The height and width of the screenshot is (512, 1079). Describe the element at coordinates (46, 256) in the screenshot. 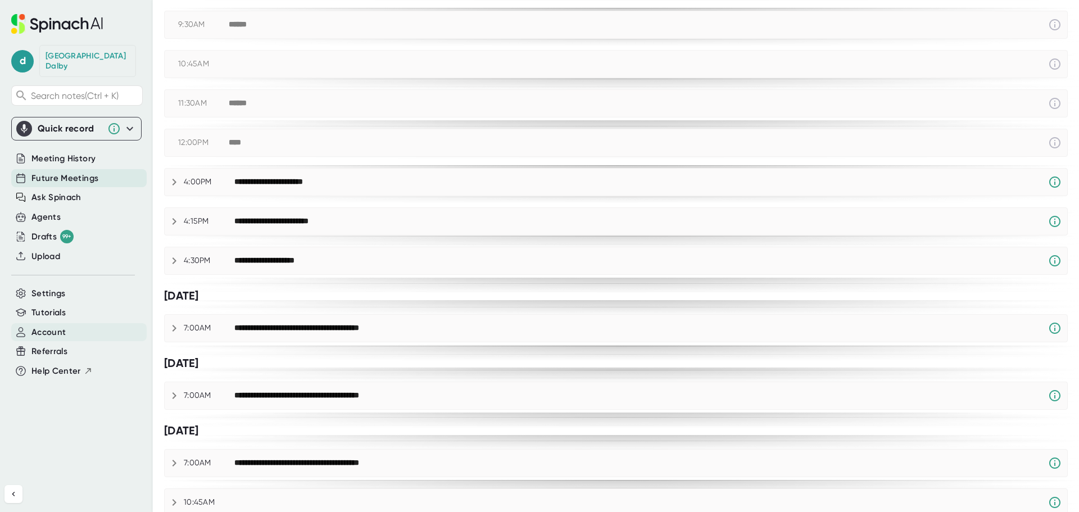

I see `span: Upload` at that location.